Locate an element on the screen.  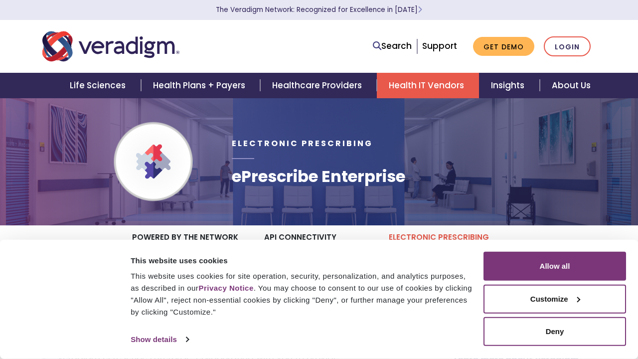
a: Support is located at coordinates (440, 46).